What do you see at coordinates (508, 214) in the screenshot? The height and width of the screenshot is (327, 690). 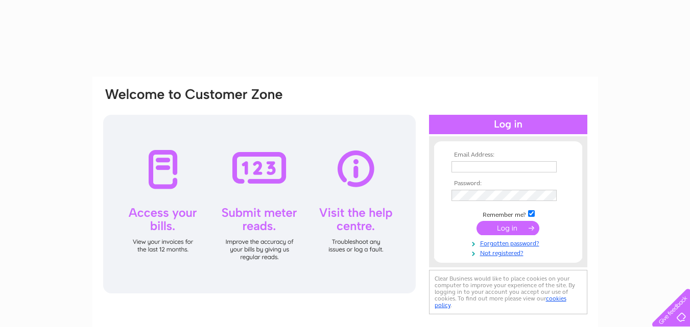 I see `td: Remember me?` at bounding box center [508, 214].